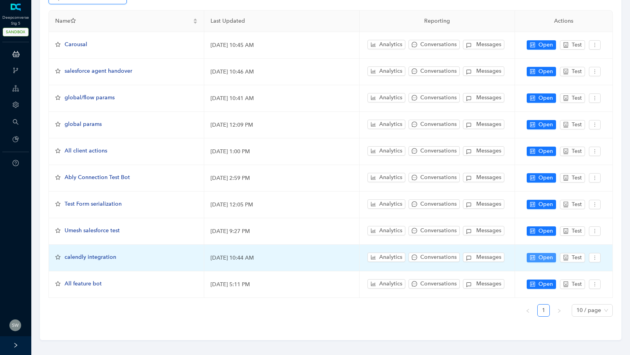 This screenshot has width=630, height=355. I want to click on th: Reporting, so click(437, 21).